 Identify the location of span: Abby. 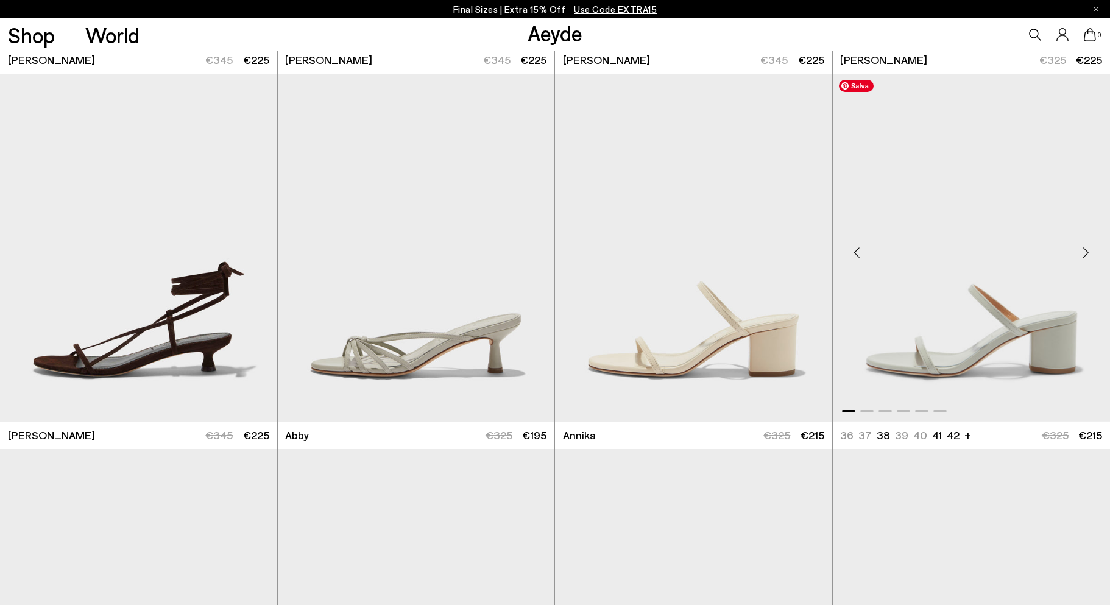
(297, 435).